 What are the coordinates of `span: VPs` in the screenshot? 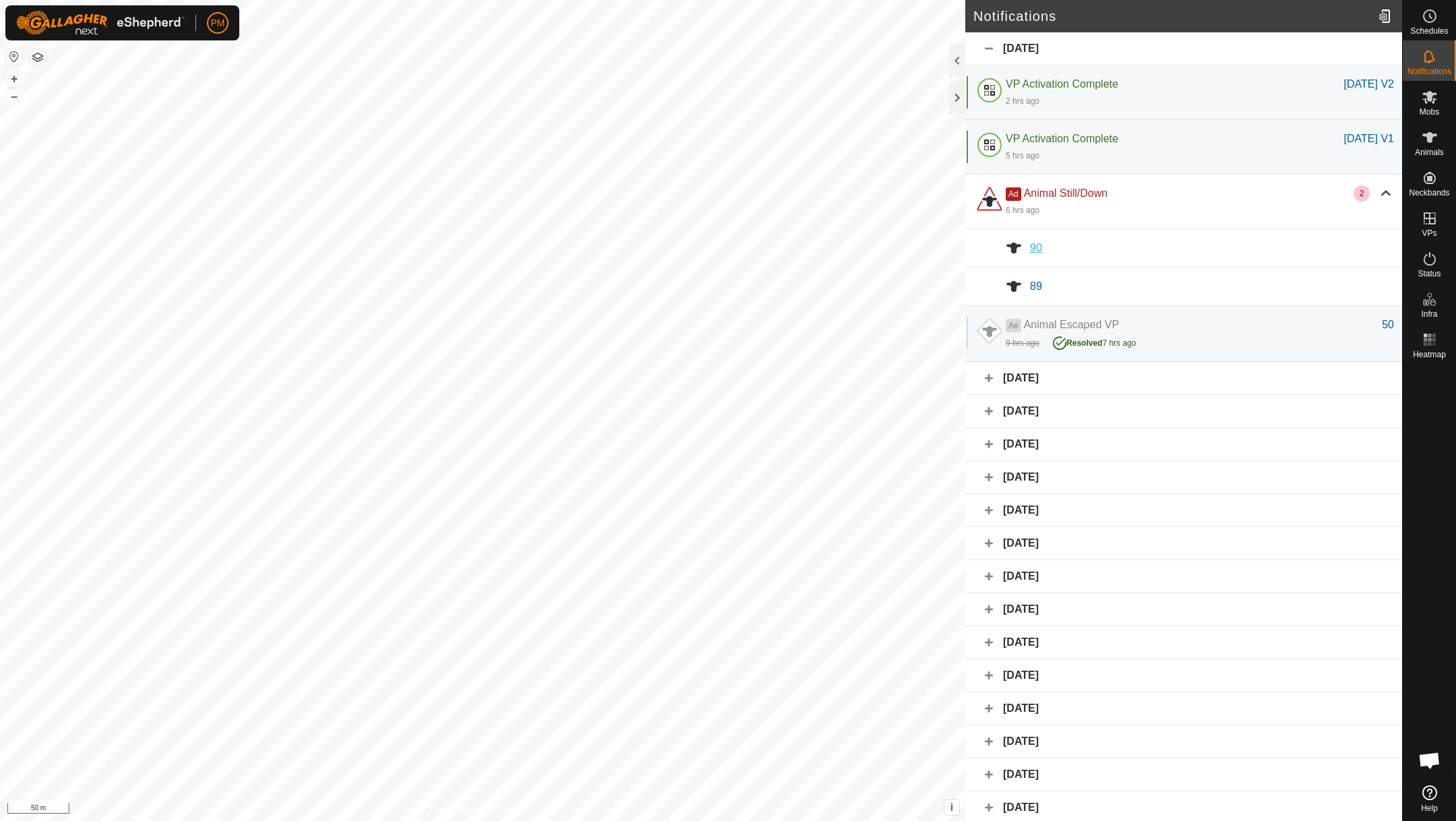 It's located at (1429, 233).